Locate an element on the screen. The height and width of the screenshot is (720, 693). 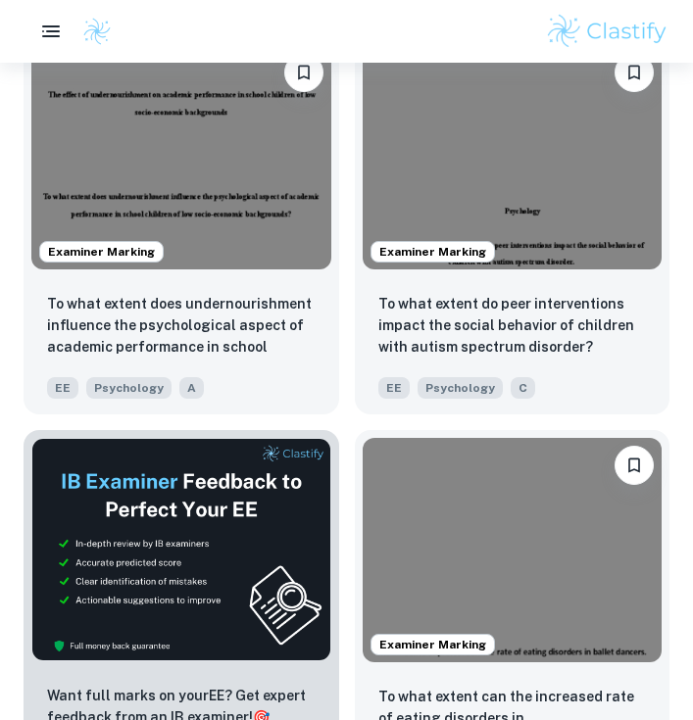
img: Thumbnail is located at coordinates (181, 549).